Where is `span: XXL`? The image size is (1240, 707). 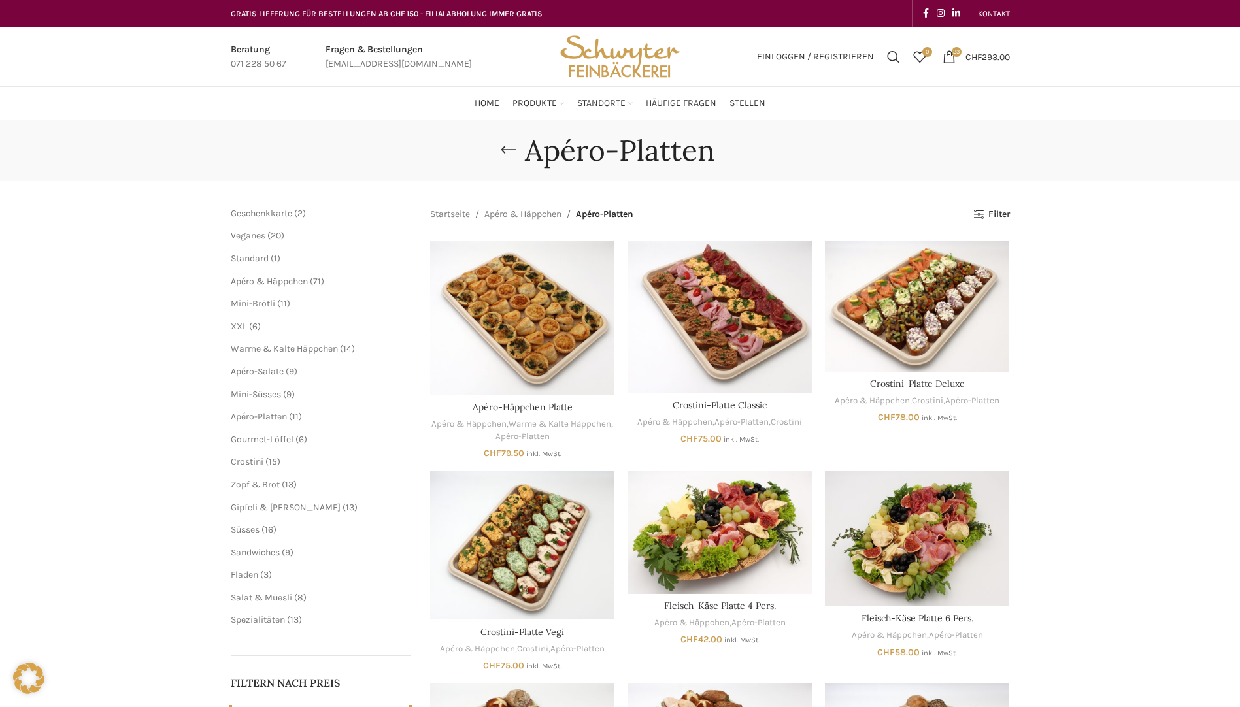 span: XXL is located at coordinates (239, 326).